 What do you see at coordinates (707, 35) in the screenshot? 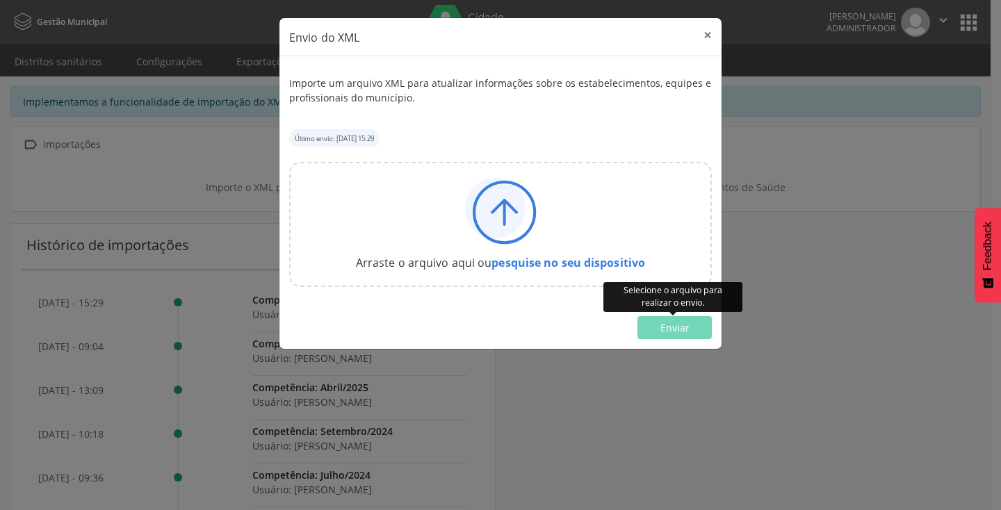
I see `button: Close` at bounding box center [707, 35].